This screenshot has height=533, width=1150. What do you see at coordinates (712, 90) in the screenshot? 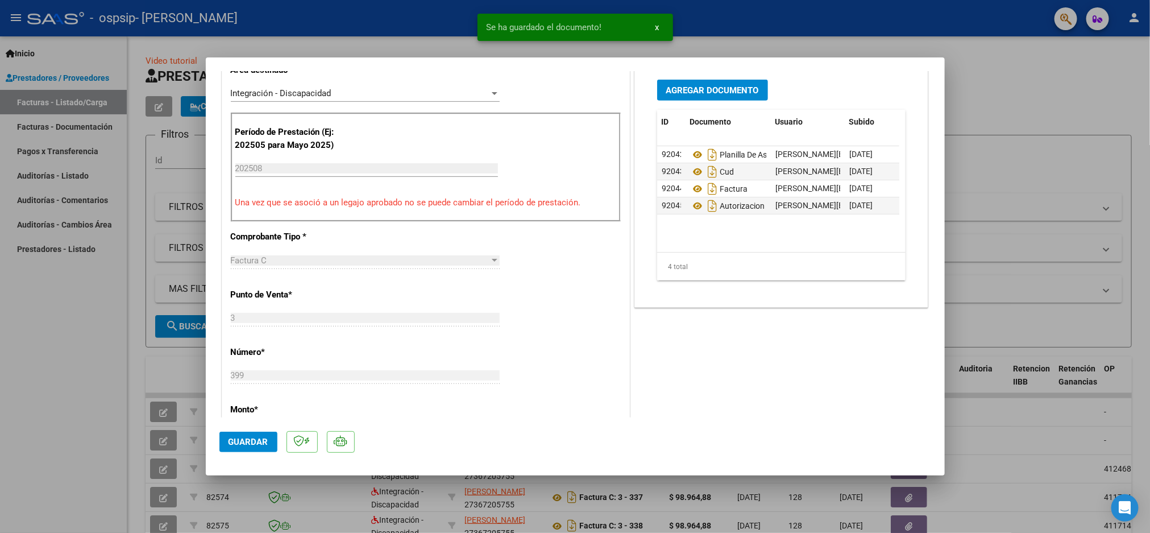
I see `button: Agregar Documento` at bounding box center [712, 90].